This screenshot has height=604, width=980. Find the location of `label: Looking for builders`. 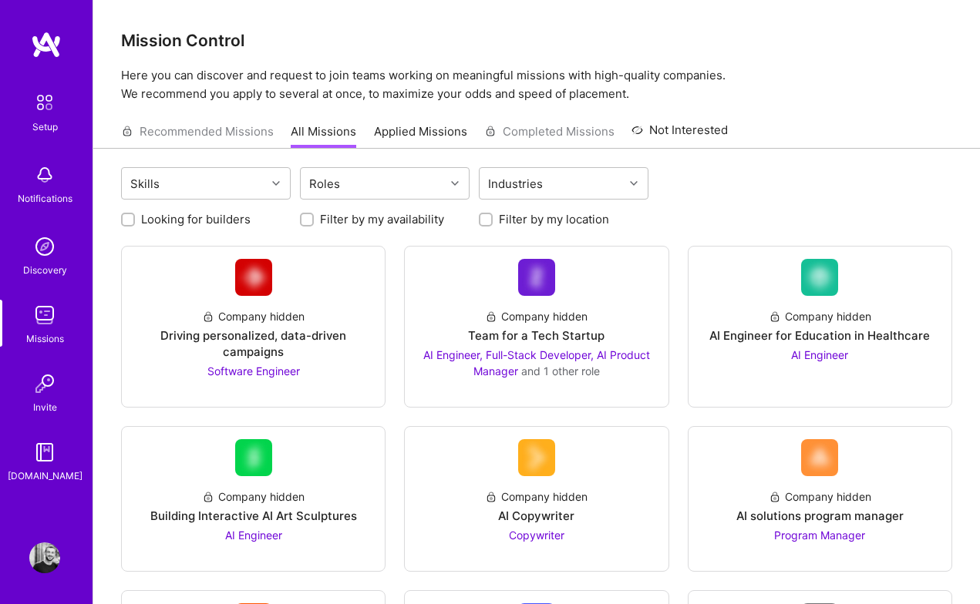

label: Looking for builders is located at coordinates (196, 219).